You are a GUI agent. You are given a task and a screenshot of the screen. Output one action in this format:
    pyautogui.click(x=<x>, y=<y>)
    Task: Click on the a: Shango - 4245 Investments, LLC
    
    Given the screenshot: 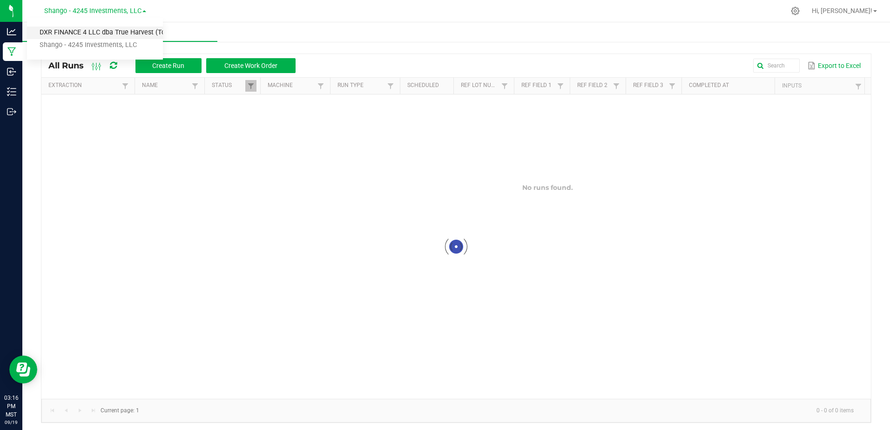 What is the action you would take?
    pyautogui.click(x=95, y=45)
    